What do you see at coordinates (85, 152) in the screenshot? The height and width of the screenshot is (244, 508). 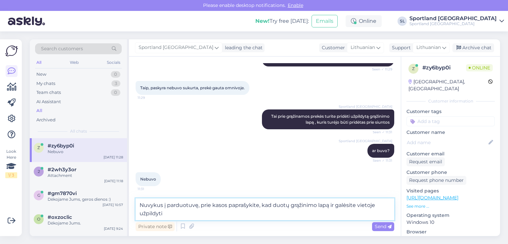 I see `div: Nebuvo` at bounding box center [85, 152].